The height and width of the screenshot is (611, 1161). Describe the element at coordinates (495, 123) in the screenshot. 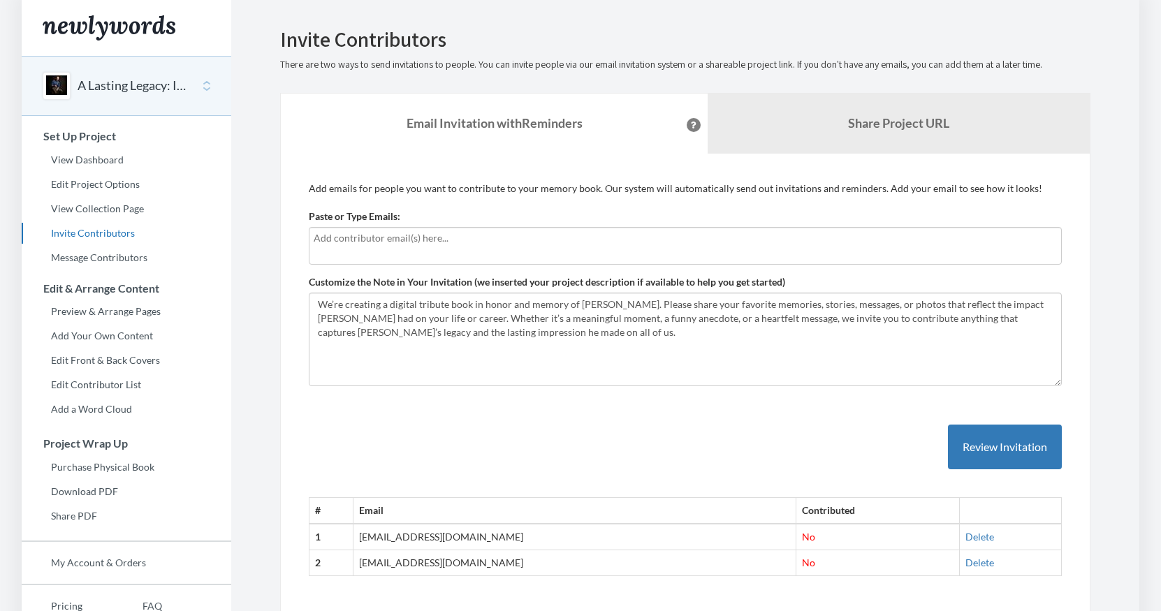

I see `strong: Email Invitation with Reminders` at that location.